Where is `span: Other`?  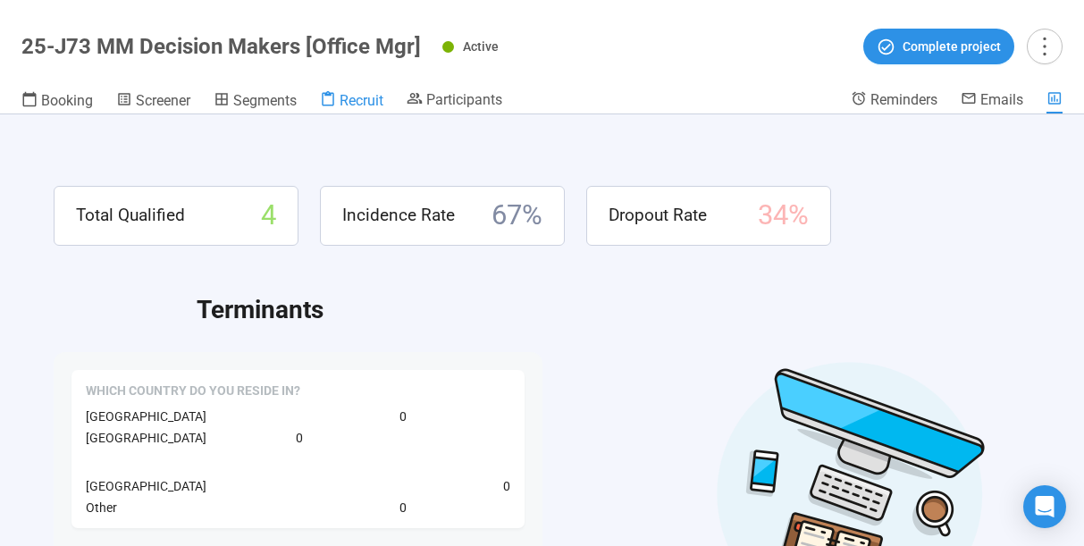 span: Other is located at coordinates (101, 507).